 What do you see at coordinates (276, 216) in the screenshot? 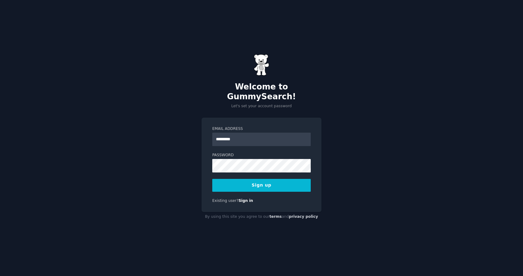
I see `a: terms` at bounding box center [276, 216].